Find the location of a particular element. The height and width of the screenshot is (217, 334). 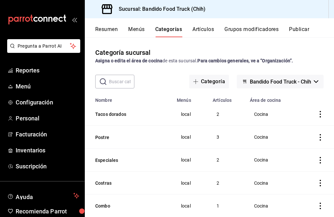

span: Personal is located at coordinates (47, 118).